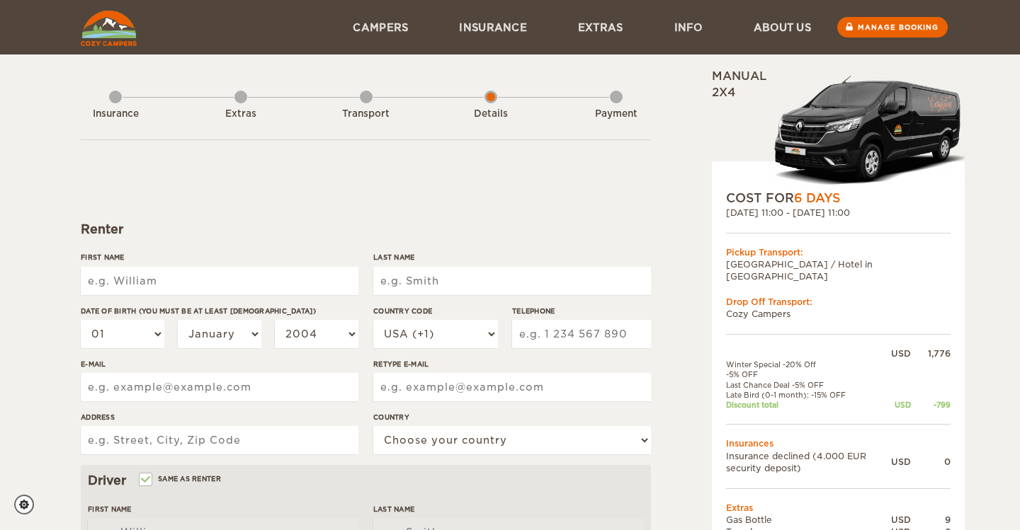 The height and width of the screenshot is (530, 1020). Describe the element at coordinates (512, 417) in the screenshot. I see `label: Country` at that location.